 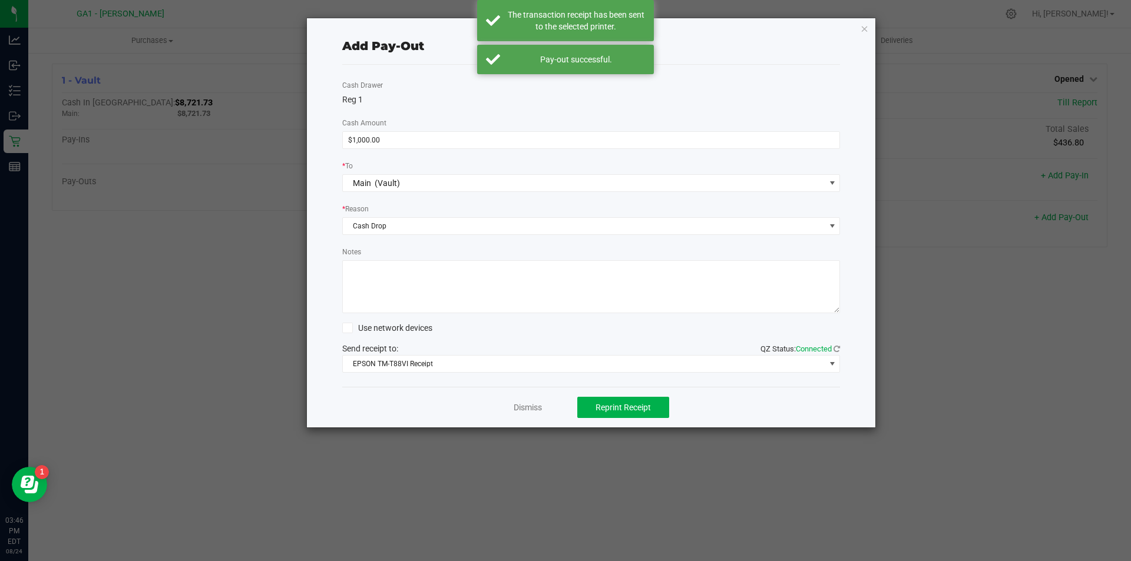 I want to click on span: Connected, so click(x=814, y=349).